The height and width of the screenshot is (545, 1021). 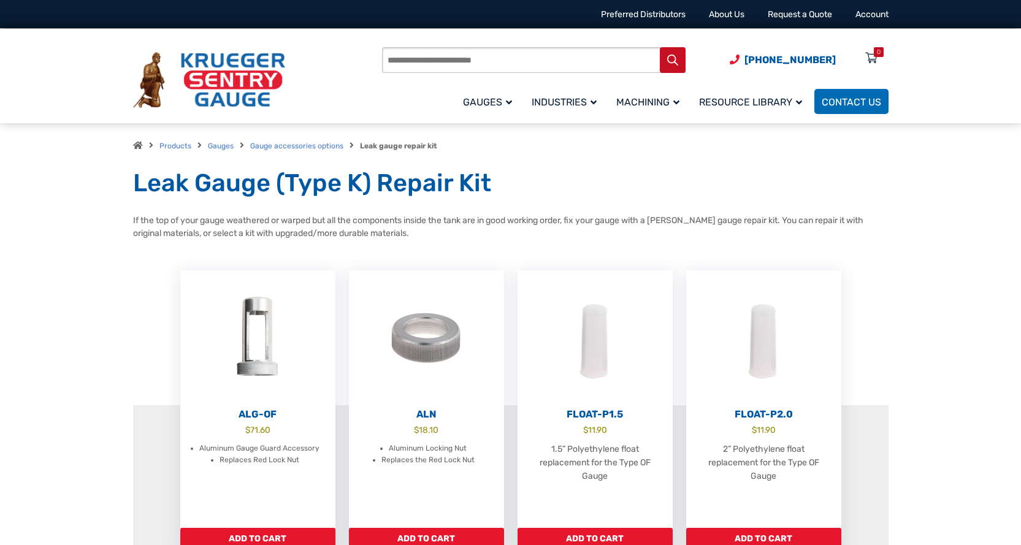 What do you see at coordinates (259, 460) in the screenshot?
I see `li: Replaces Red Lock Nut` at bounding box center [259, 460].